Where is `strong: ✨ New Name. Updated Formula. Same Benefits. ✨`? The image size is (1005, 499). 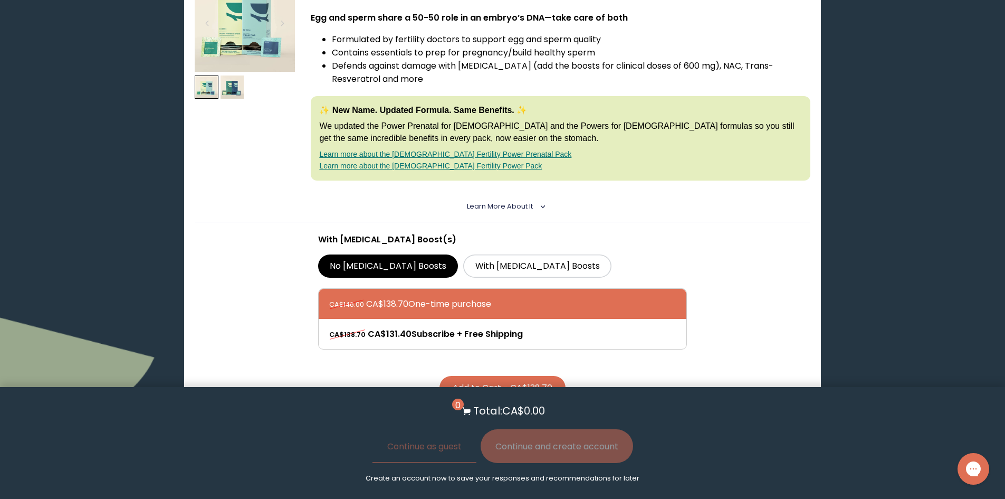 strong: ✨ New Name. Updated Formula. Same Benefits. ✨ is located at coordinates (423, 110).